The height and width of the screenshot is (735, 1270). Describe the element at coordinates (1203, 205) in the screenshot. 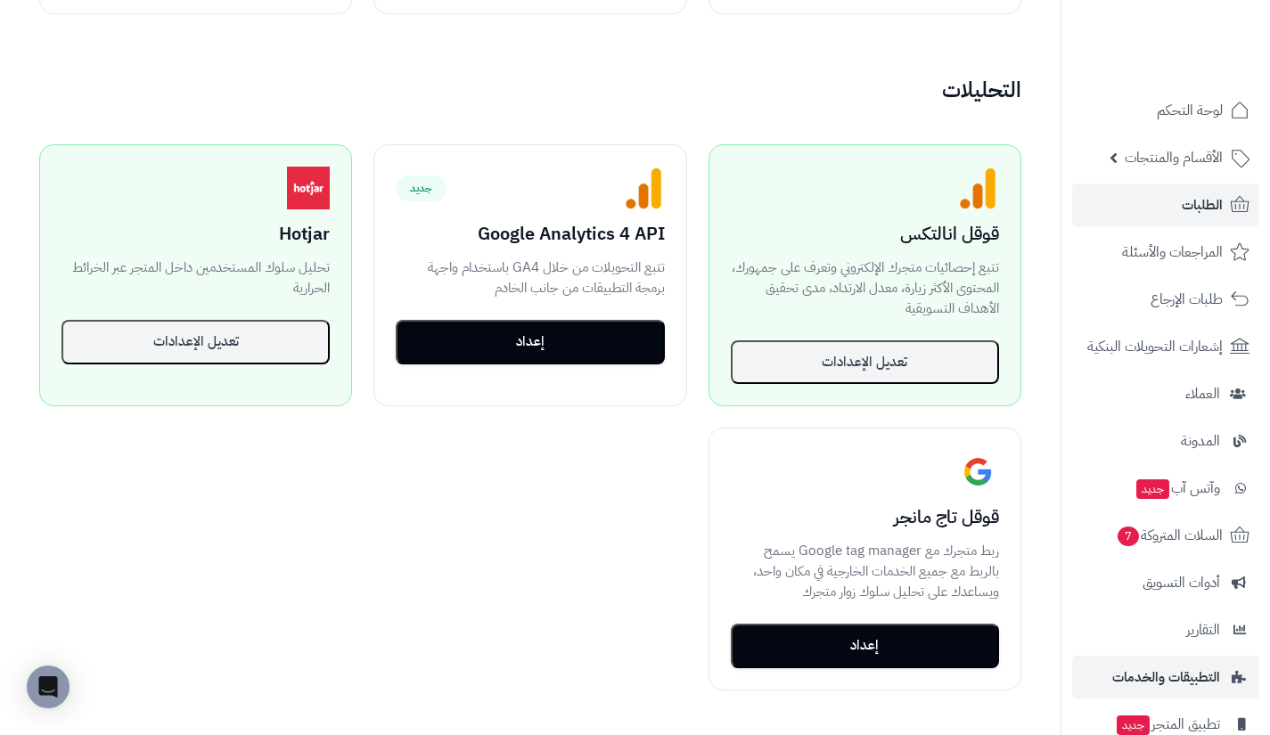

I see `span: الطلبات` at that location.